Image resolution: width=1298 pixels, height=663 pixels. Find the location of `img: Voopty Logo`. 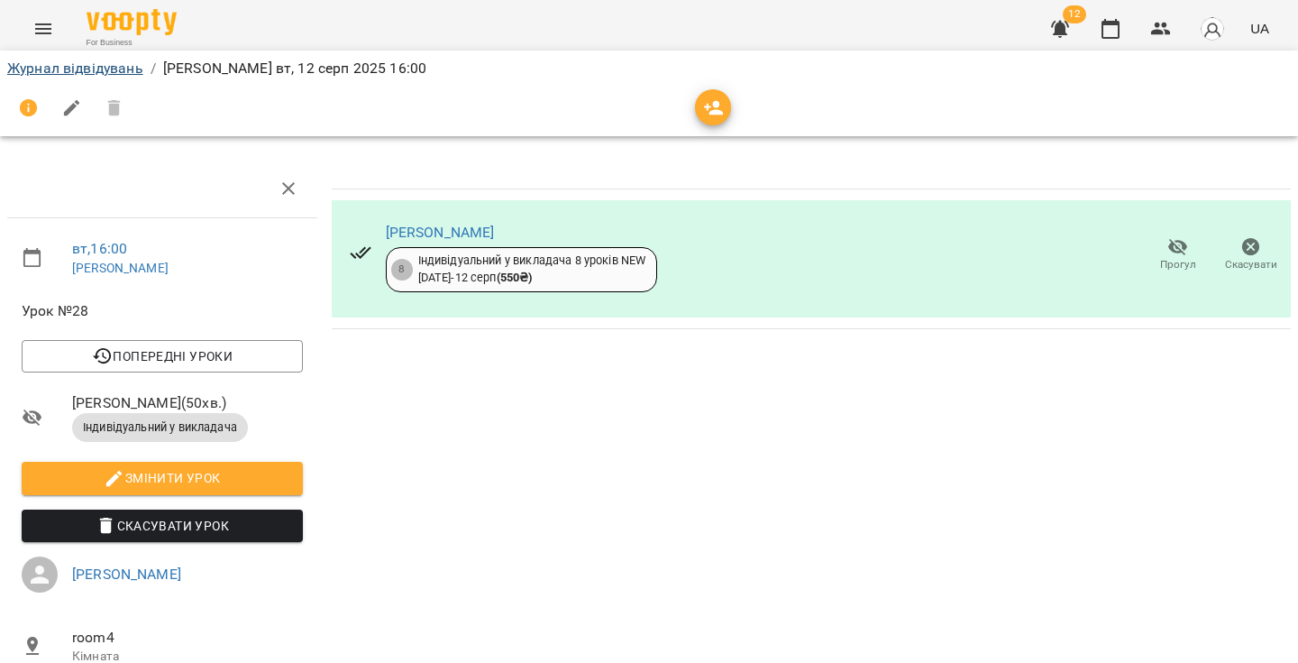

img: Voopty Logo is located at coordinates (132, 22).